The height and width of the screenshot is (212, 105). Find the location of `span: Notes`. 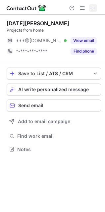

span: Notes is located at coordinates (58, 149).